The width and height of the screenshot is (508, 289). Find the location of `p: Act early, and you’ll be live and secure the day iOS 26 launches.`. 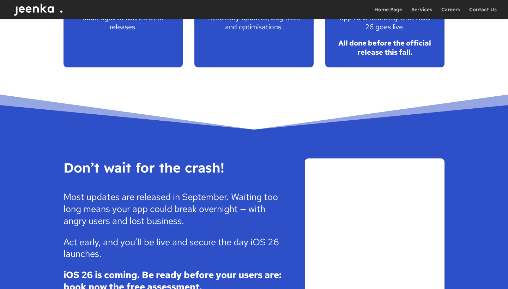

p: Act early, and you’ll be live and secure the day iOS 26 launches. is located at coordinates (174, 253).